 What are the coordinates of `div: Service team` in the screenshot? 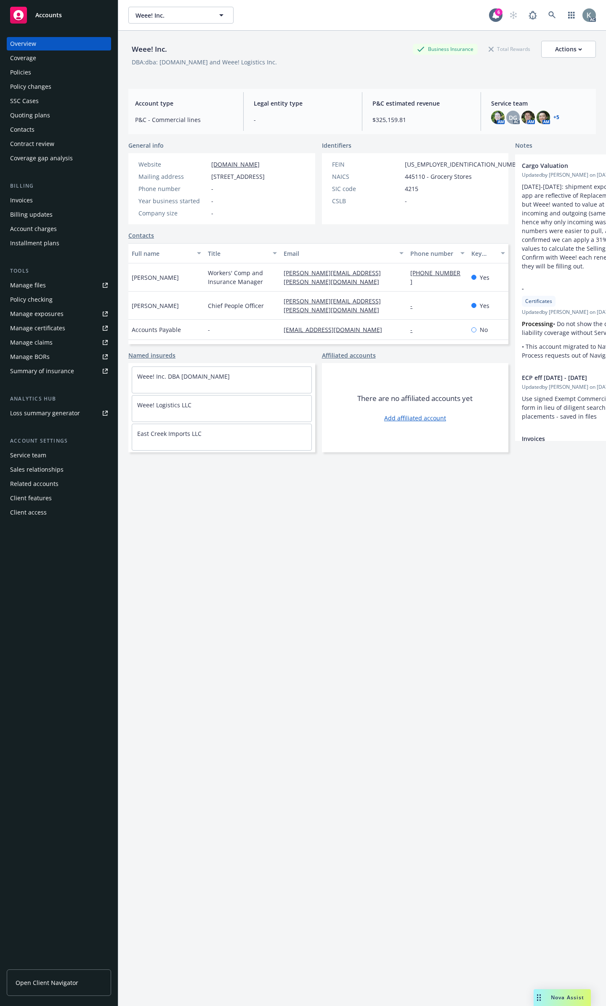 It's located at (28, 455).